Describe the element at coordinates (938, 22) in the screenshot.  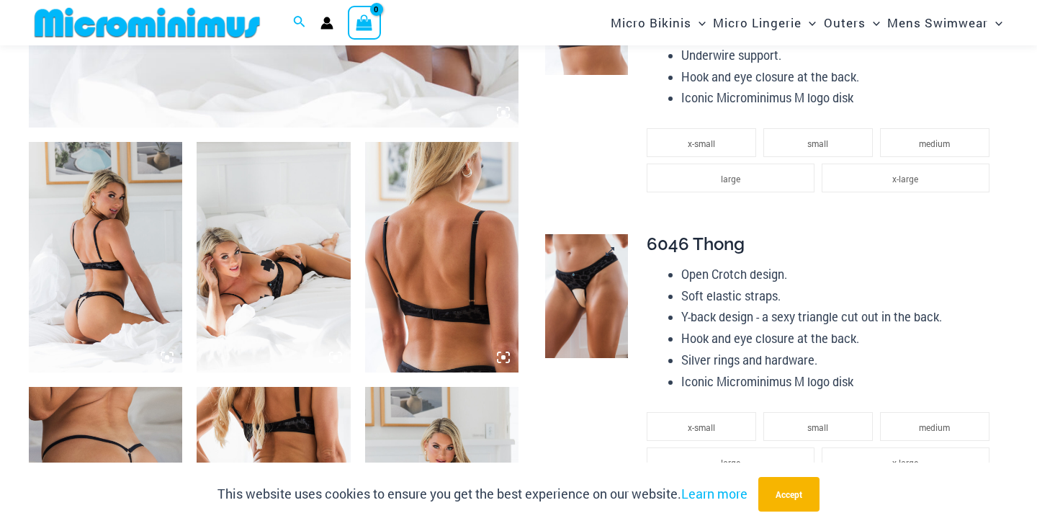
I see `span: Mens Swimwear` at that location.